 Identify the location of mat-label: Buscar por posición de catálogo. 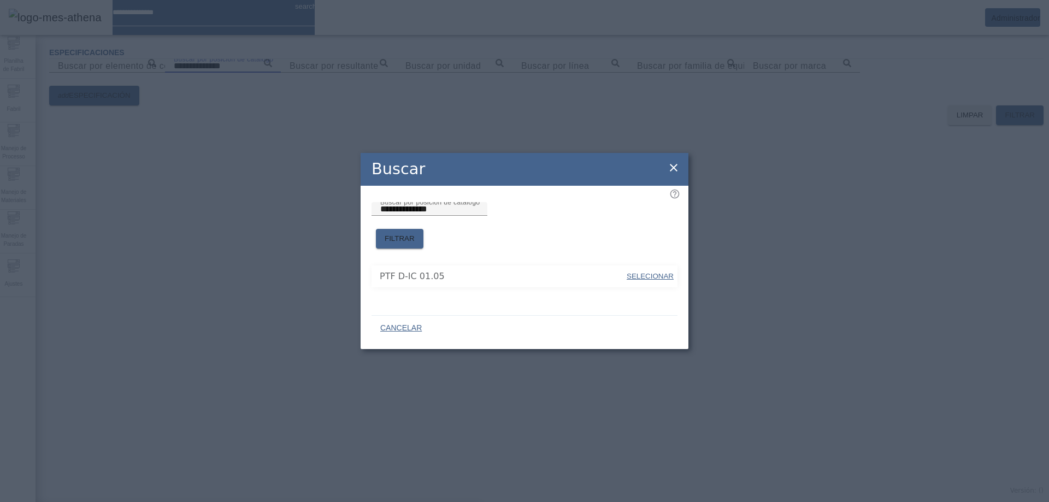
(430, 202).